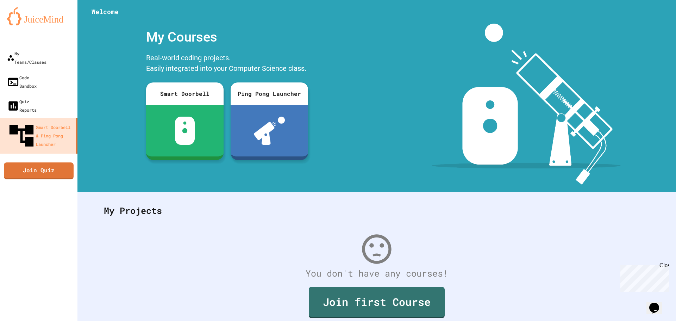 Image resolution: width=676 pixels, height=321 pixels. What do you see at coordinates (376, 302) in the screenshot?
I see `a: Join first Course` at bounding box center [376, 302].